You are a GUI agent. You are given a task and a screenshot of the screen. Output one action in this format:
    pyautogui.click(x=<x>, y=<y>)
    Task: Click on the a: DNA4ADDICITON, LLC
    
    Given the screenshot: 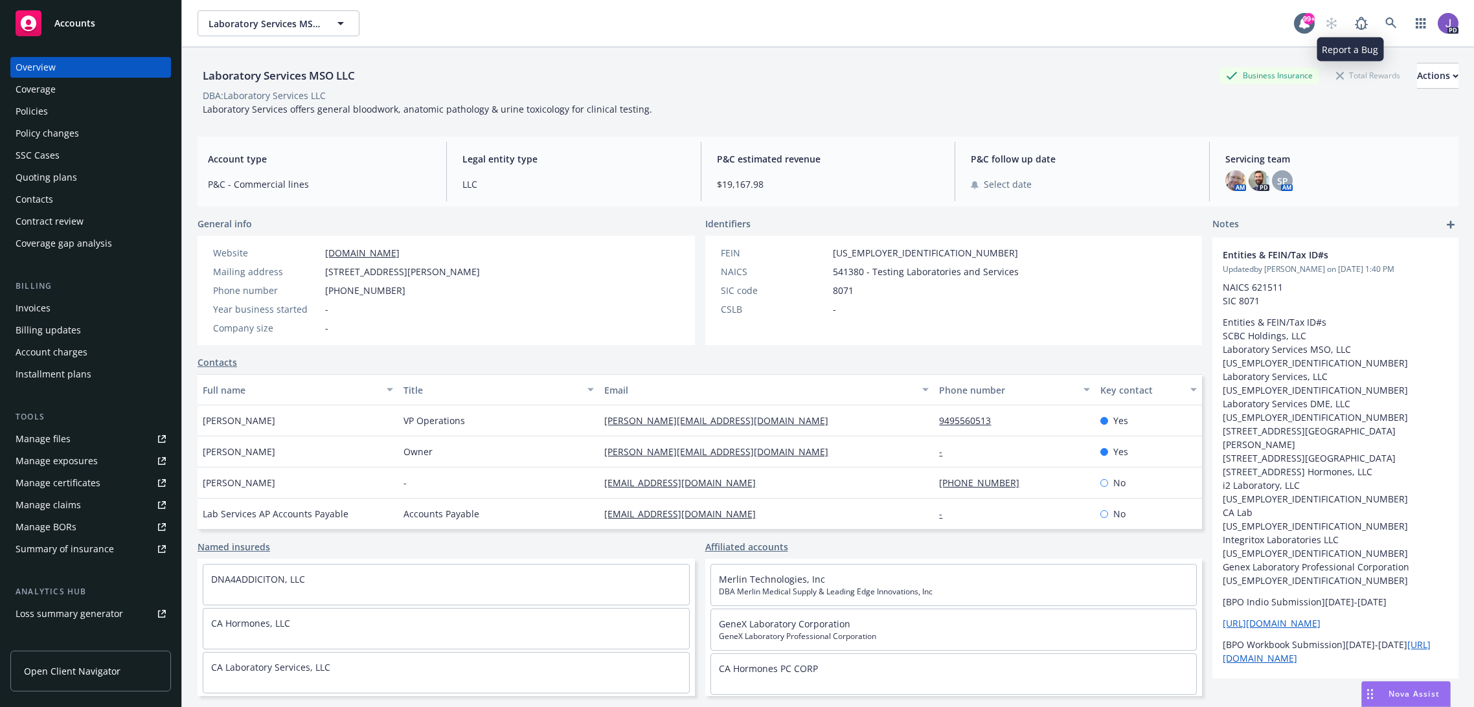 What is the action you would take?
    pyautogui.click(x=258, y=579)
    